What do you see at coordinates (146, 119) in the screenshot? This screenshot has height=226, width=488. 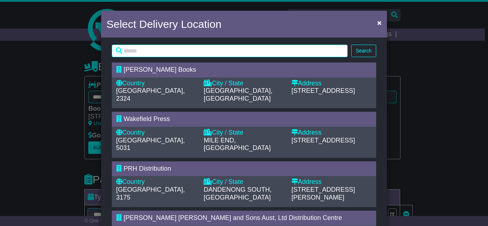 I see `span: Wakefield Press` at bounding box center [146, 119].